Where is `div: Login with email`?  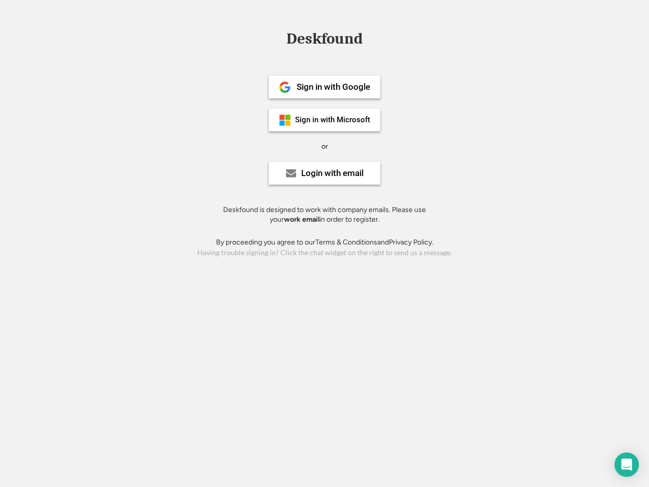
div: Login with email is located at coordinates (332, 173).